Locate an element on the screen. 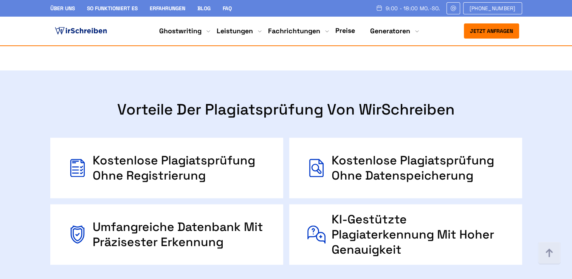 Image resolution: width=572 pixels, height=279 pixels. a: So funktioniert es is located at coordinates (112, 8).